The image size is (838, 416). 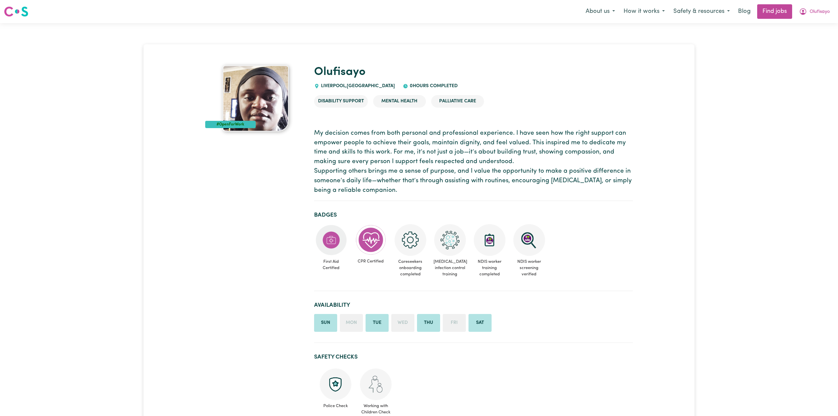 I want to click on button: How it works, so click(x=644, y=12).